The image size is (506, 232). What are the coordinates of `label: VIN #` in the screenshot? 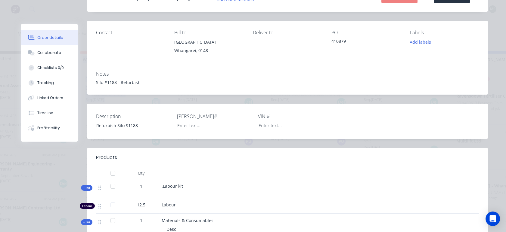 It's located at (295, 116).